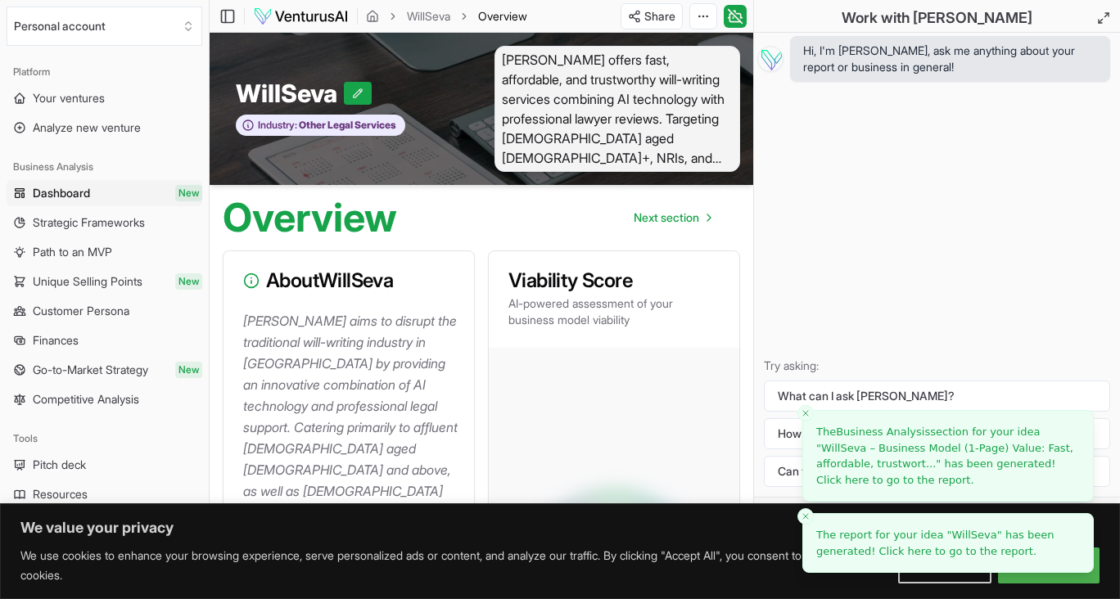 The image size is (1120, 599). What do you see at coordinates (936, 366) in the screenshot?
I see `p: Try asking:` at bounding box center [936, 366].